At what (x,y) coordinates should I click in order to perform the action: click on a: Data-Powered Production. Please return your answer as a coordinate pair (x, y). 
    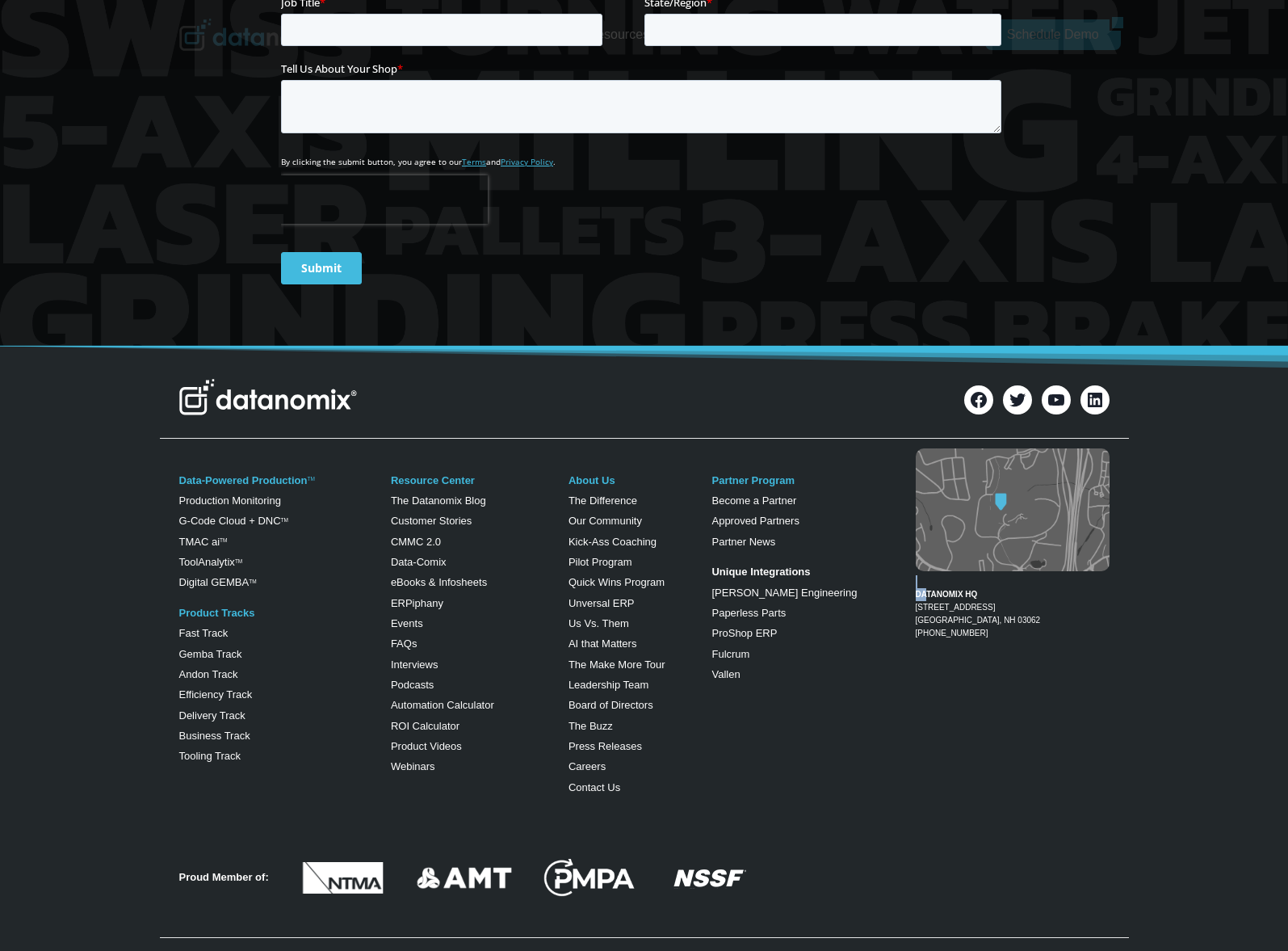
    Looking at the image, I should click on (243, 480).